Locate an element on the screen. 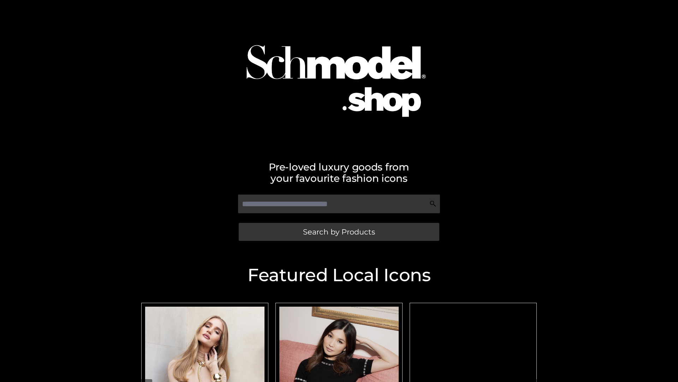 The width and height of the screenshot is (678, 382). h2: Featured Local Icons​ is located at coordinates (339, 275).